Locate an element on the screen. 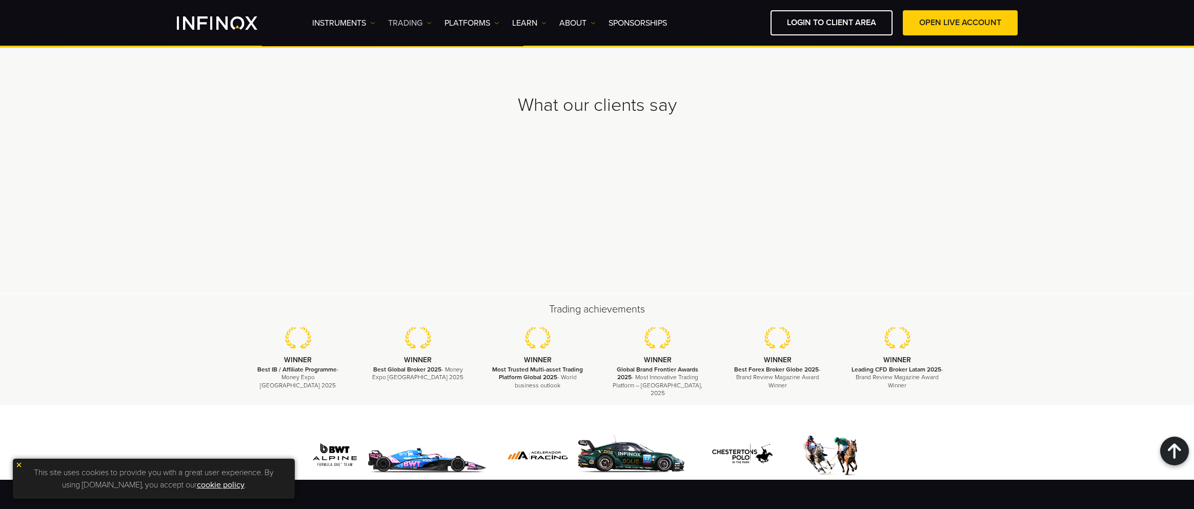 This screenshot has width=1194, height=509. a: TRADING is located at coordinates (410, 23).